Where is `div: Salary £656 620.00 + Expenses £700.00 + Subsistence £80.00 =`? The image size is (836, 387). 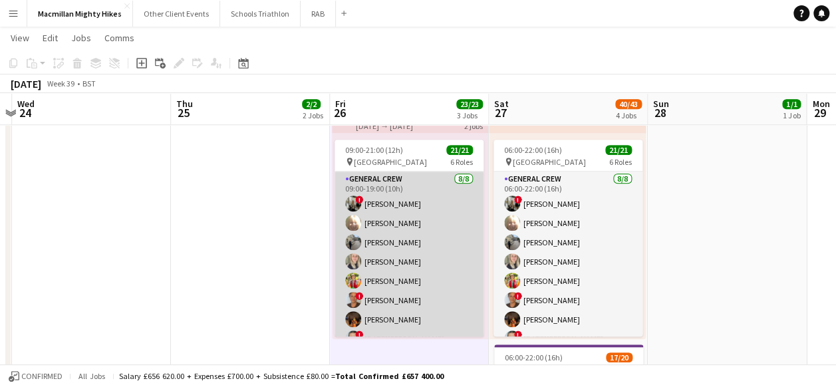
div: Salary £656 620.00 + Expenses £700.00 + Subsistence £80.00 = is located at coordinates (281, 376).